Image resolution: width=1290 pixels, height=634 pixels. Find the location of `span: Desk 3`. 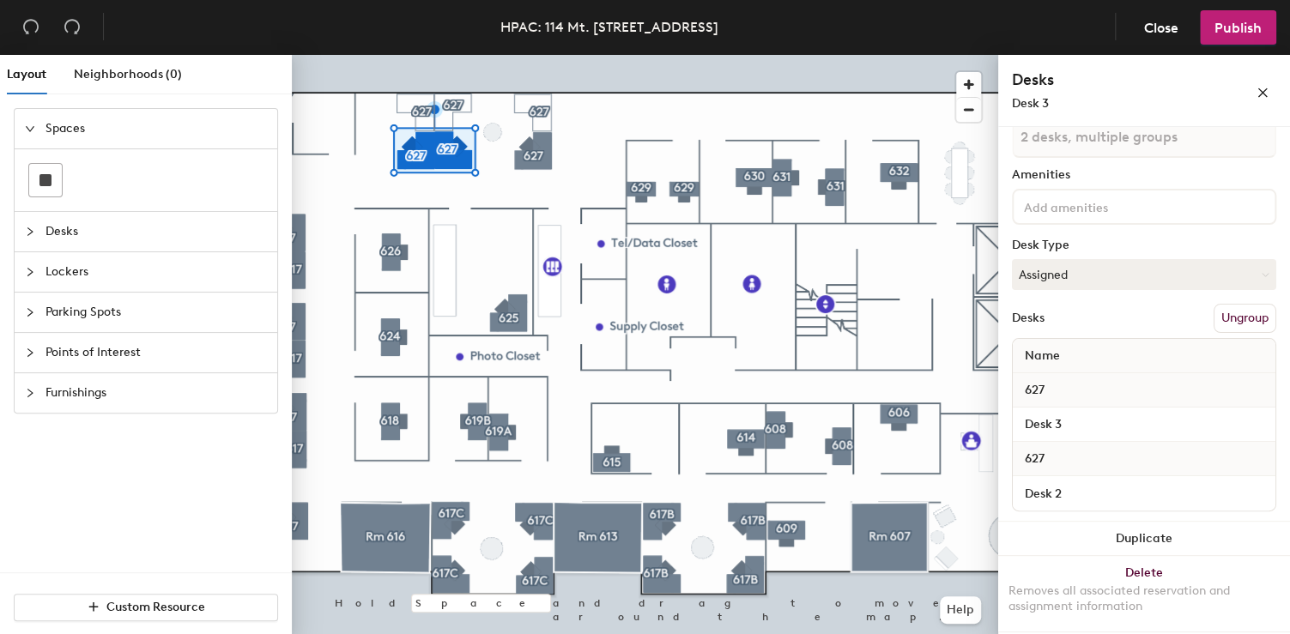

span: Desk 3 is located at coordinates (1030, 103).